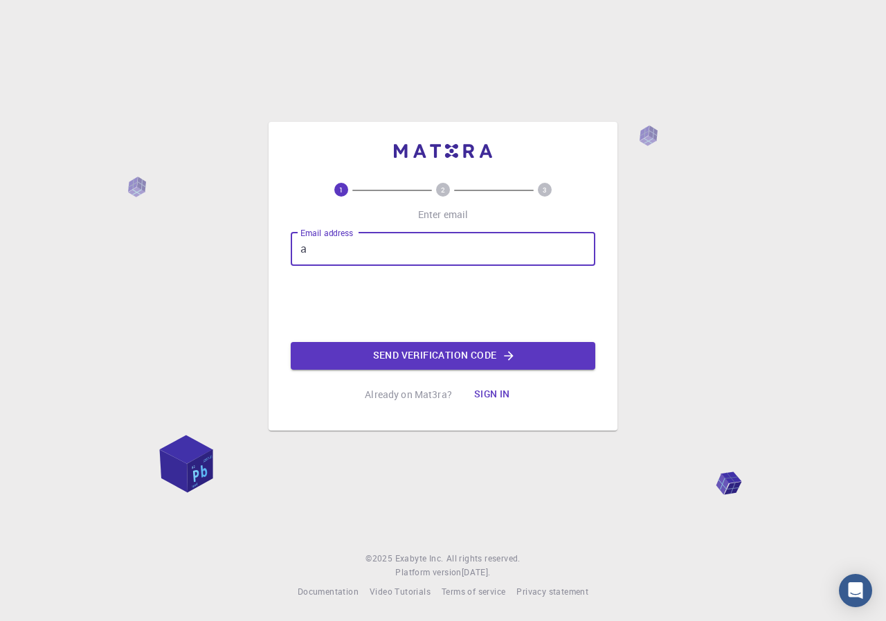  Describe the element at coordinates (328, 592) in the screenshot. I see `a: Documentation` at that location.